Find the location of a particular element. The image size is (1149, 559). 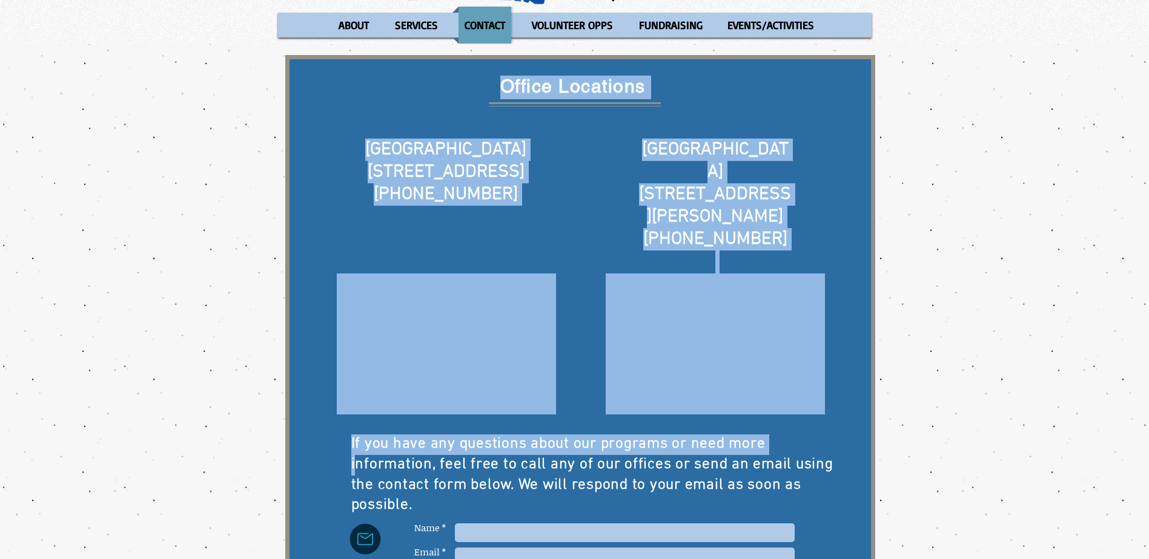

a: ABOUT is located at coordinates (353, 25).